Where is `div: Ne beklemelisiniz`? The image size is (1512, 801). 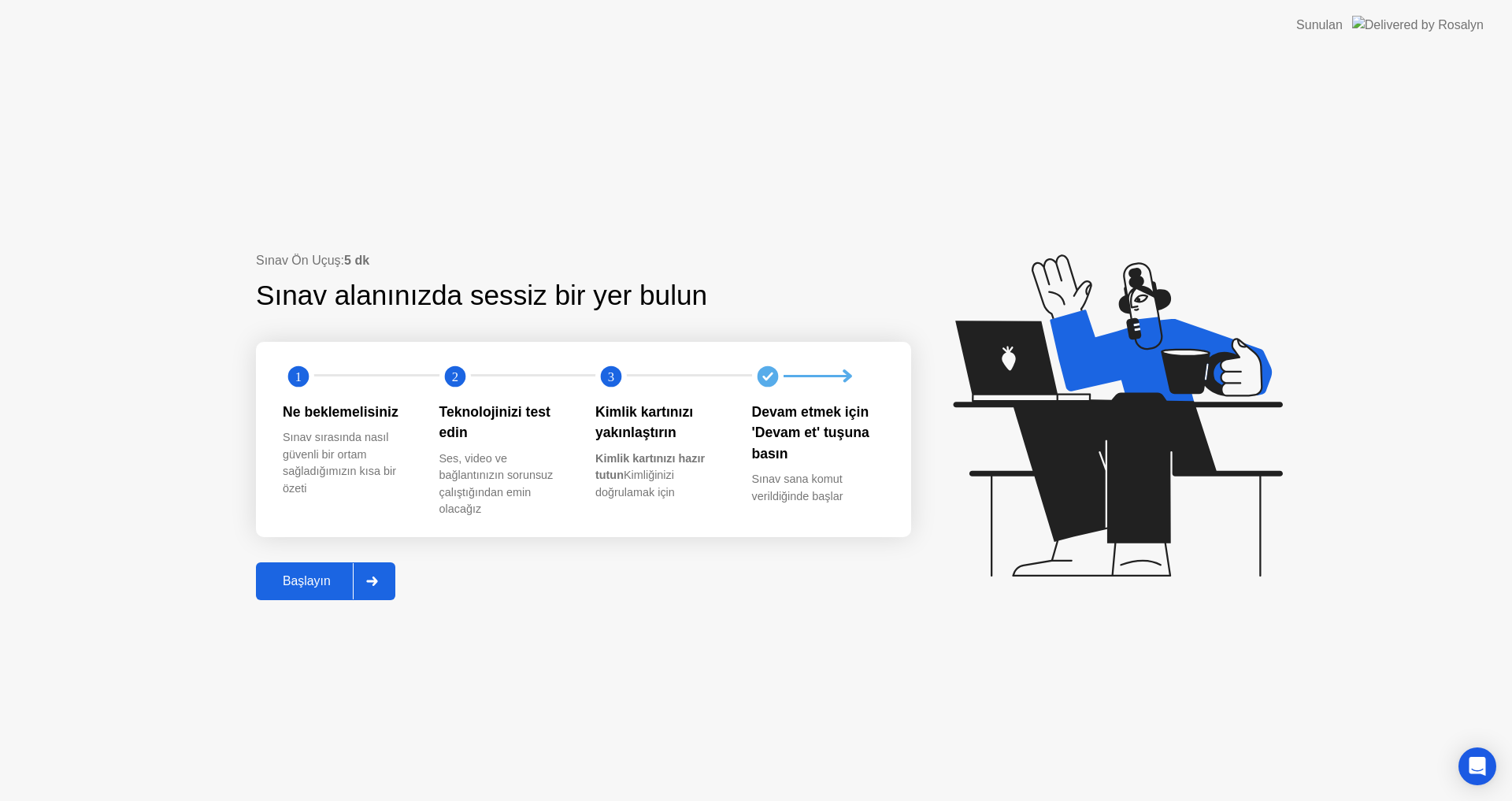
div: Ne beklemelisiniz is located at coordinates (348, 412).